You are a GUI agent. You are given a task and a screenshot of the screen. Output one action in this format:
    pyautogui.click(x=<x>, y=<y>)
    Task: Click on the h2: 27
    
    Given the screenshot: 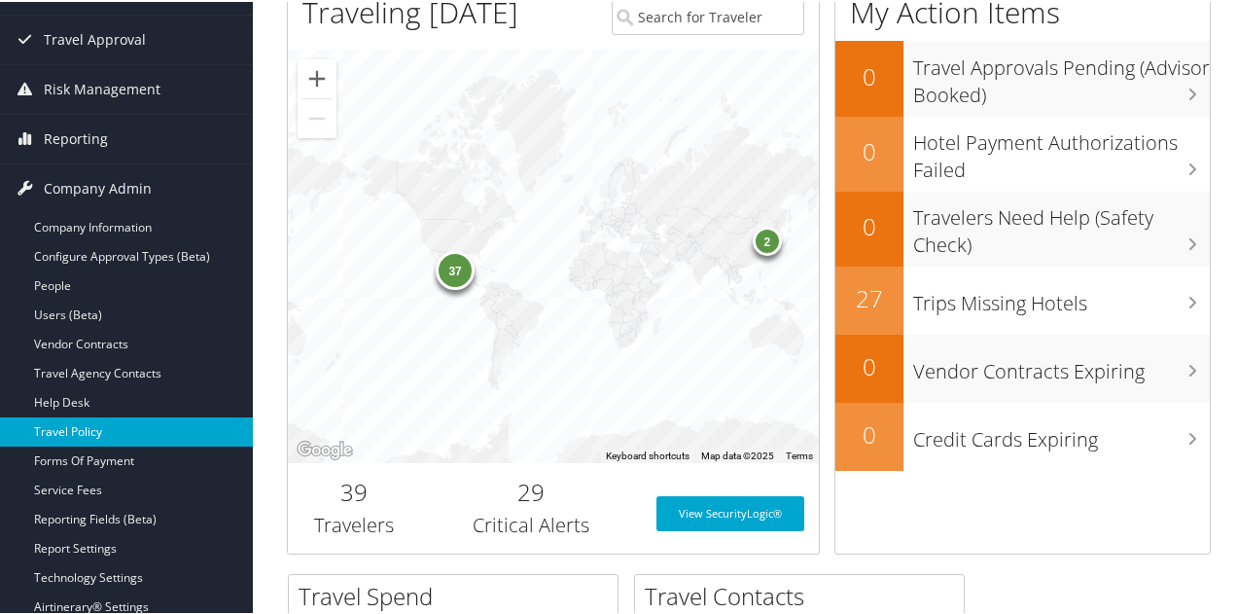 What is the action you would take?
    pyautogui.click(x=870, y=297)
    